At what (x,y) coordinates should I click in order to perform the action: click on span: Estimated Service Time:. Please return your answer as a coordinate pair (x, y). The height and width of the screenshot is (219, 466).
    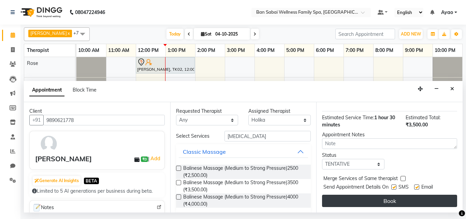
    Looking at the image, I should click on (348, 117).